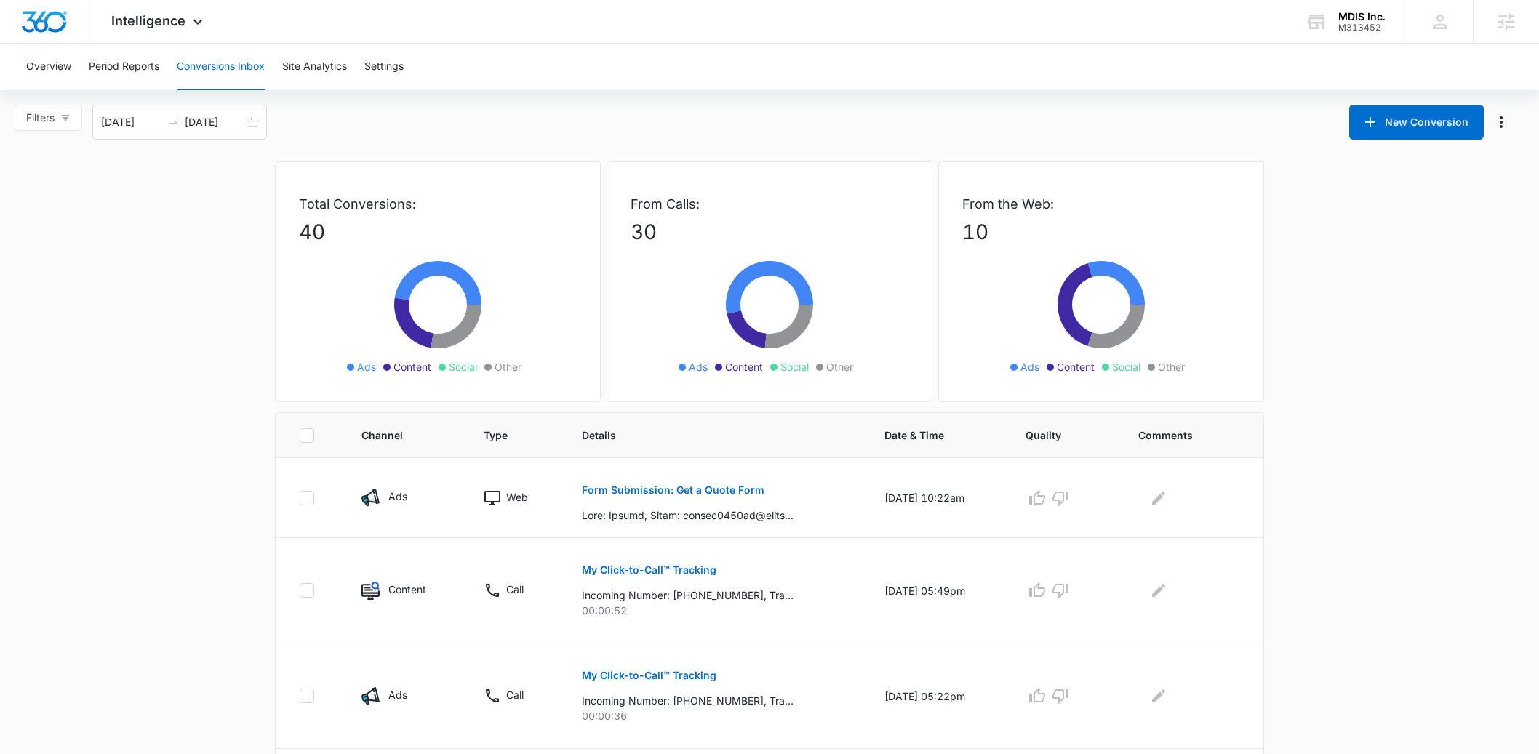 The height and width of the screenshot is (754, 1539). Describe the element at coordinates (1101, 204) in the screenshot. I see `p: From the Web:` at that location.